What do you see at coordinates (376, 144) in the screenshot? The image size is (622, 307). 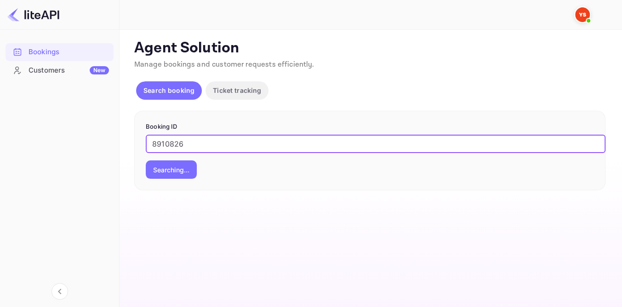 I see `input: Enter Booking ID (e.g., 63782194)` at bounding box center [376, 144].